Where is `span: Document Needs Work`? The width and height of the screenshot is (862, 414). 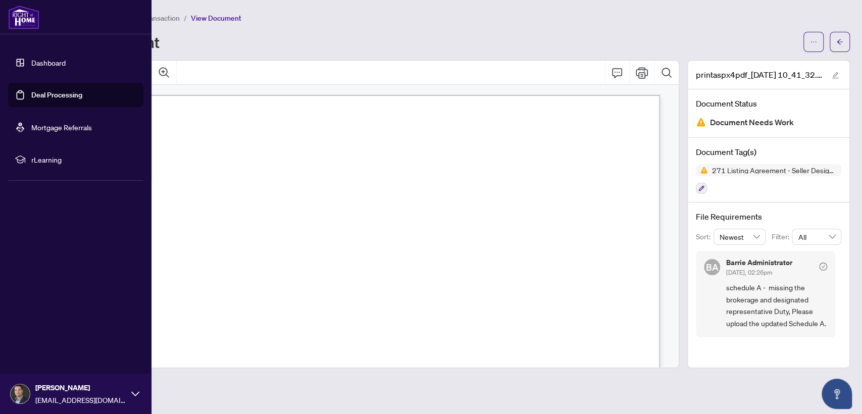
span: Document Needs Work is located at coordinates (752, 122).